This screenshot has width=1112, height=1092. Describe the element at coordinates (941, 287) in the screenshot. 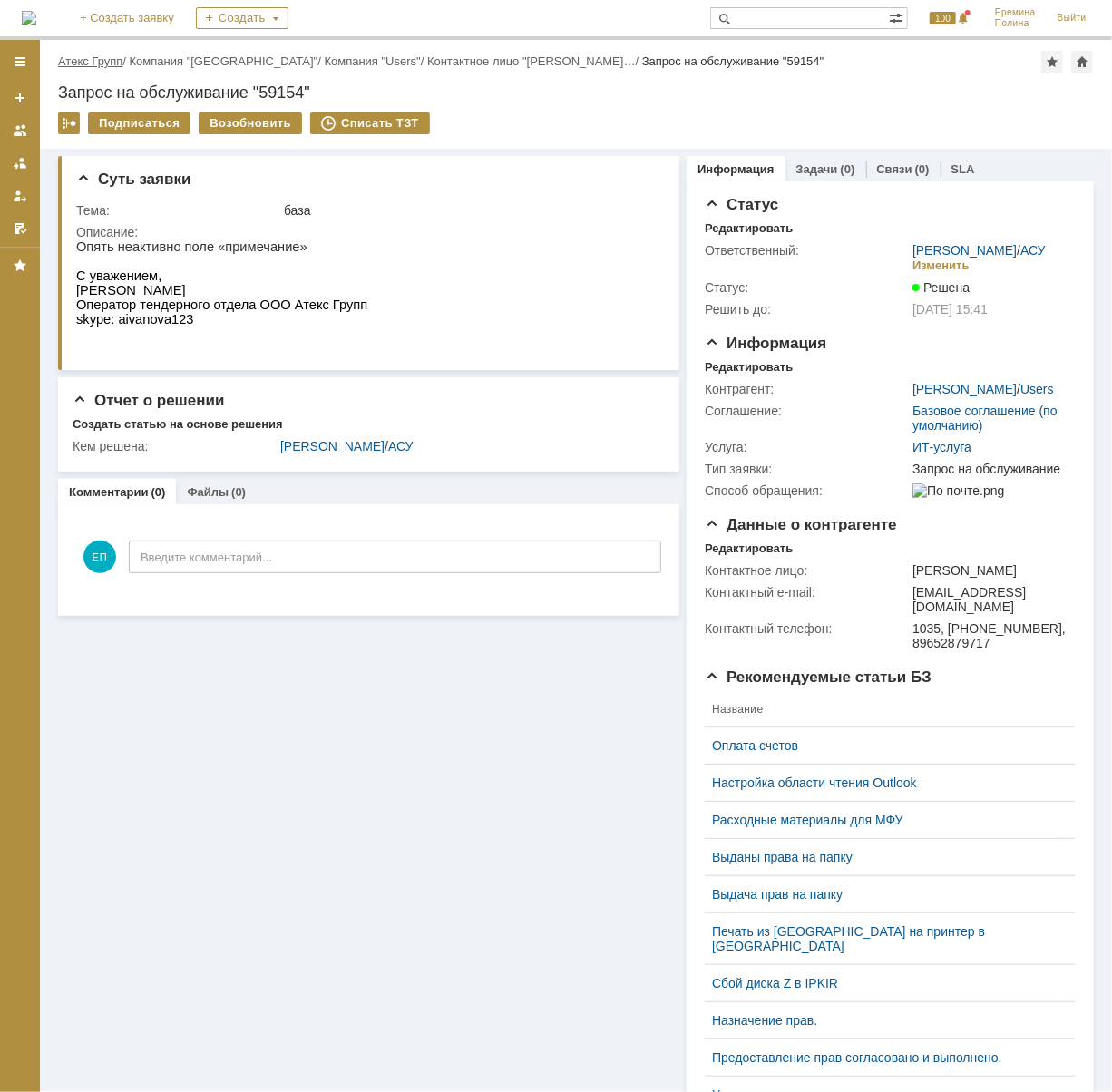

I see `span: Решена` at that location.